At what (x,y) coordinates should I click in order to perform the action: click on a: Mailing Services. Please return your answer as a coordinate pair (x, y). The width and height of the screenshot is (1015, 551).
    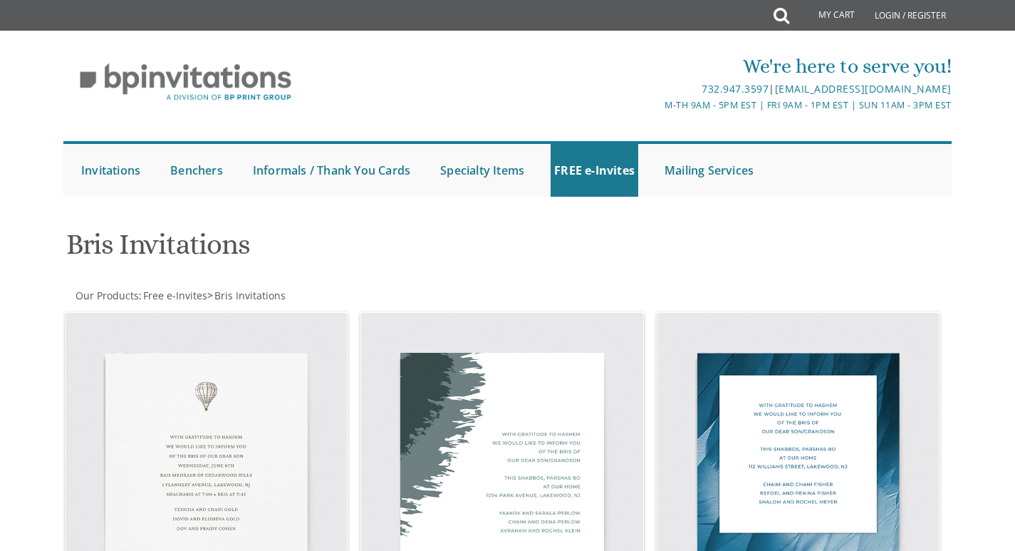
    Looking at the image, I should click on (709, 170).